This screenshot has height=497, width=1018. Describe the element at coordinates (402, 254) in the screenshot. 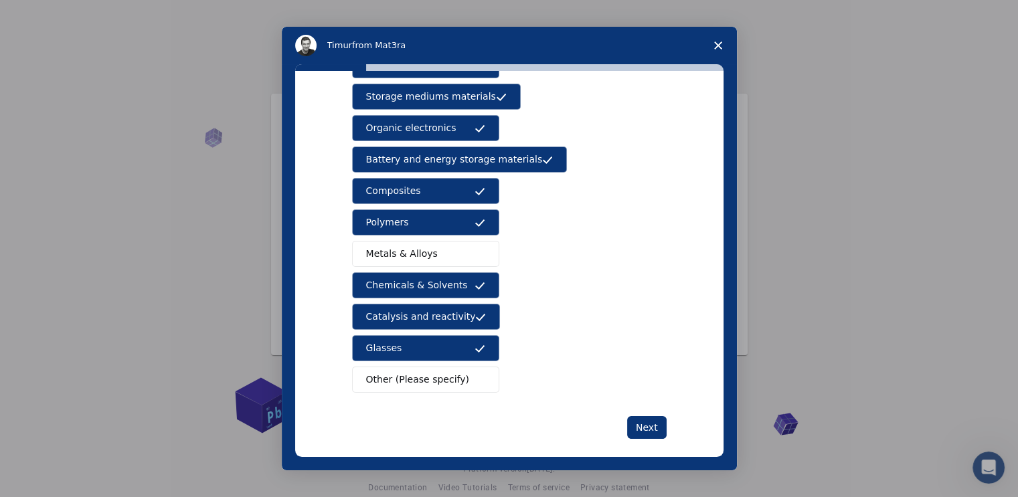

I see `span: Metals & Alloys` at that location.